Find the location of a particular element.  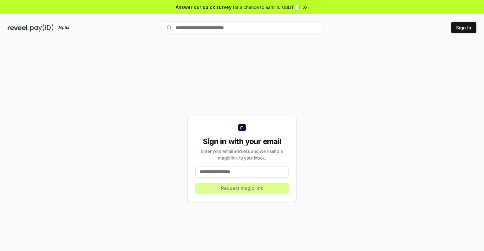

div: Sign in with your email is located at coordinates (242, 142).